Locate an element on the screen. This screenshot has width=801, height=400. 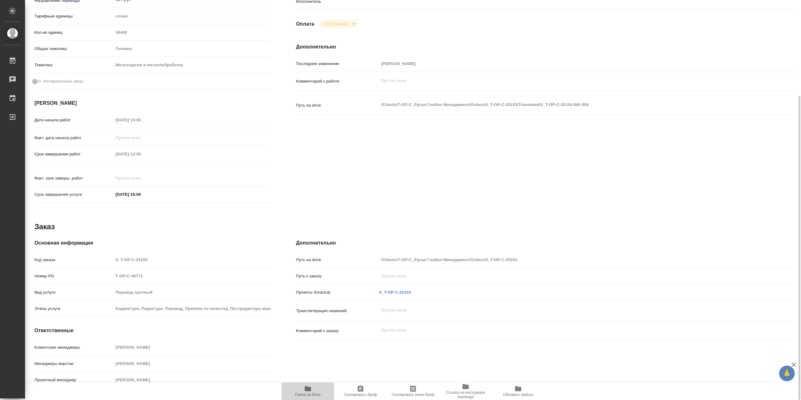
button: Обновить файлы is located at coordinates (518, 392).